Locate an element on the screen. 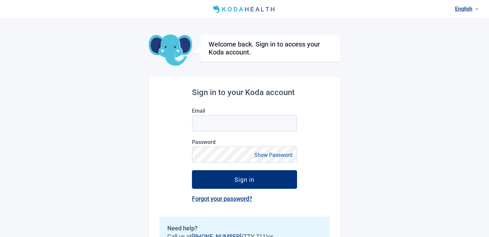 The image size is (489, 237). div: Sign in is located at coordinates (244, 180).